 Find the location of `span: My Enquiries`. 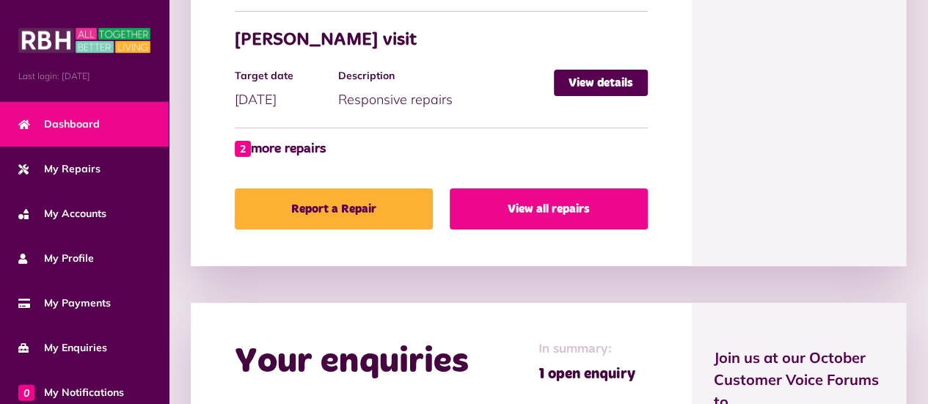

span: My Enquiries is located at coordinates (62, 348).